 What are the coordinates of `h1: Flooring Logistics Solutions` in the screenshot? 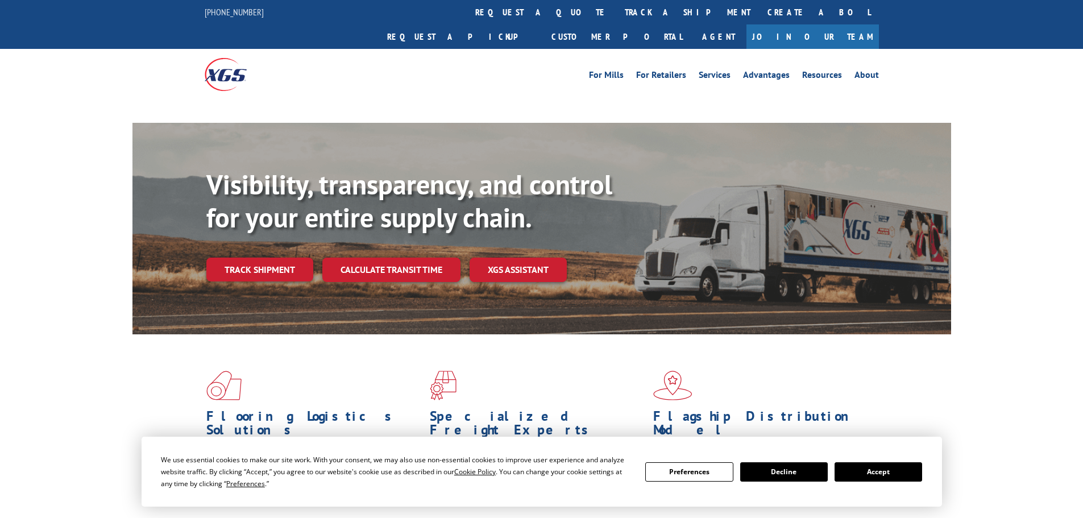 It's located at (314, 426).